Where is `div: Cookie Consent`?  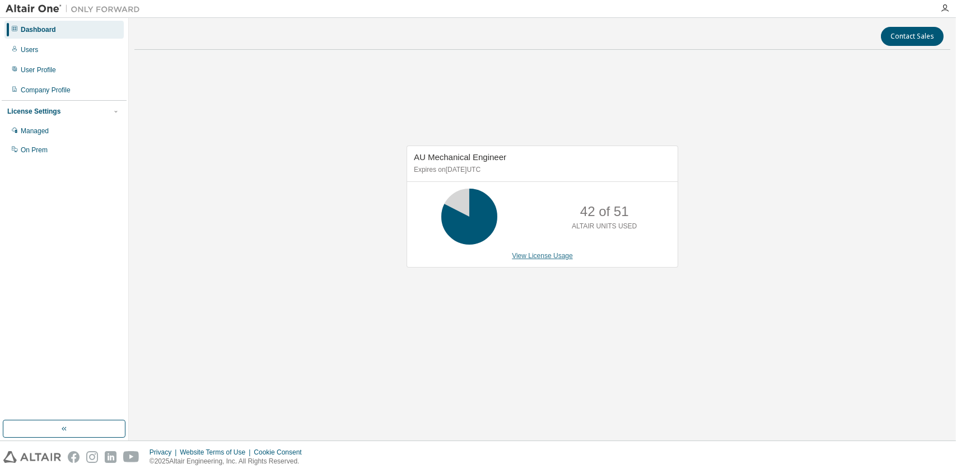 div: Cookie Consent is located at coordinates (281, 453).